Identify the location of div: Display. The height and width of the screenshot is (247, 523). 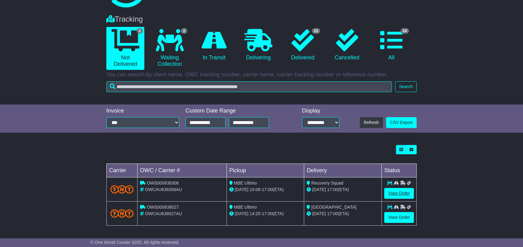
(321, 111).